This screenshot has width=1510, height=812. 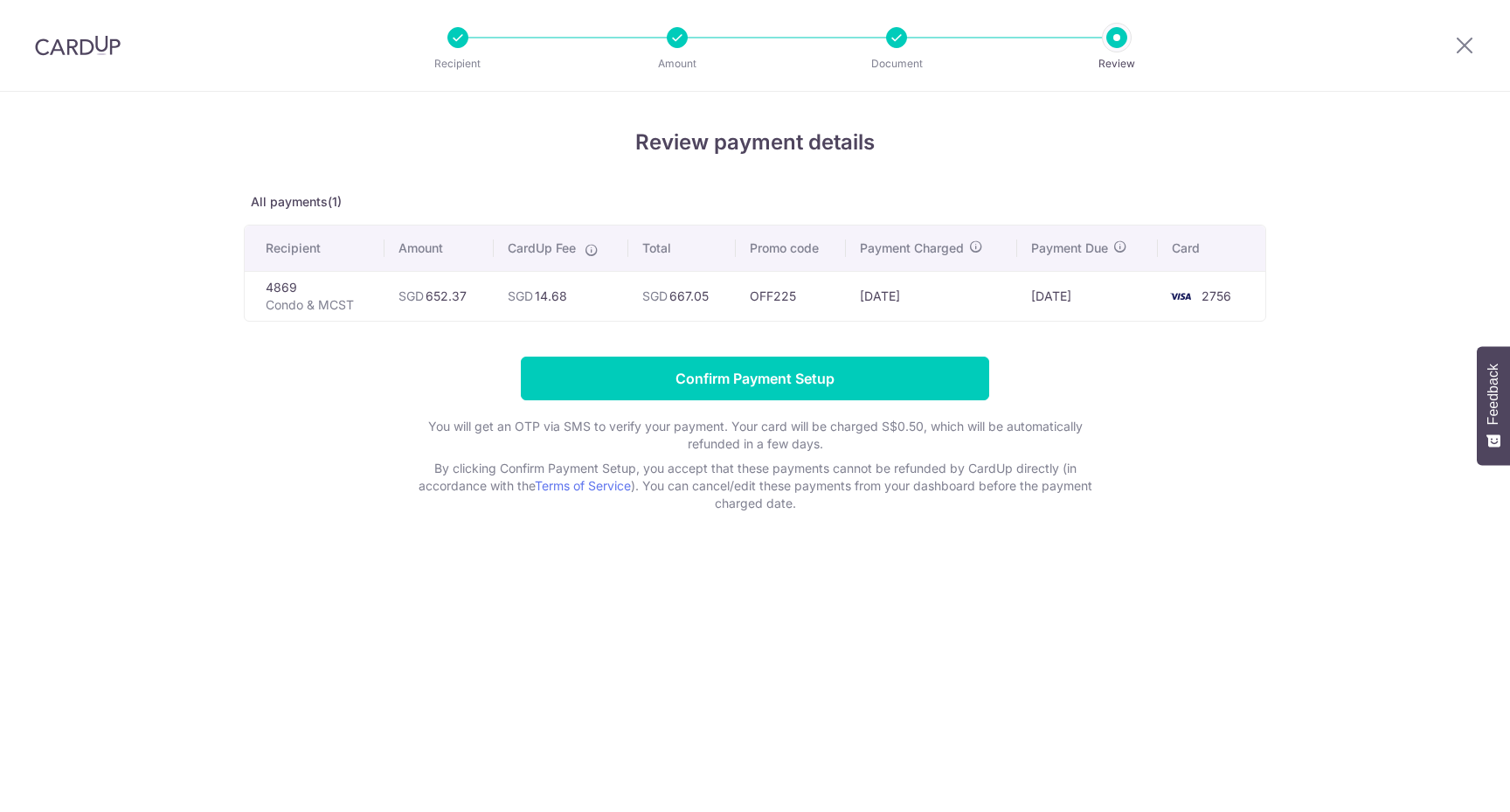 I want to click on td: OFF225, so click(x=791, y=296).